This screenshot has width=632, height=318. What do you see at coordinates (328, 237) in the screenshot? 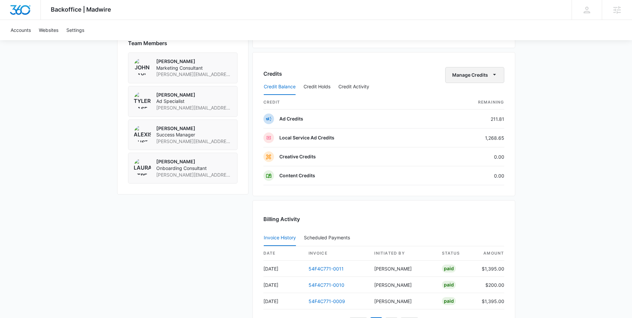
I see `div: Scheduled Payments` at bounding box center [328, 237].